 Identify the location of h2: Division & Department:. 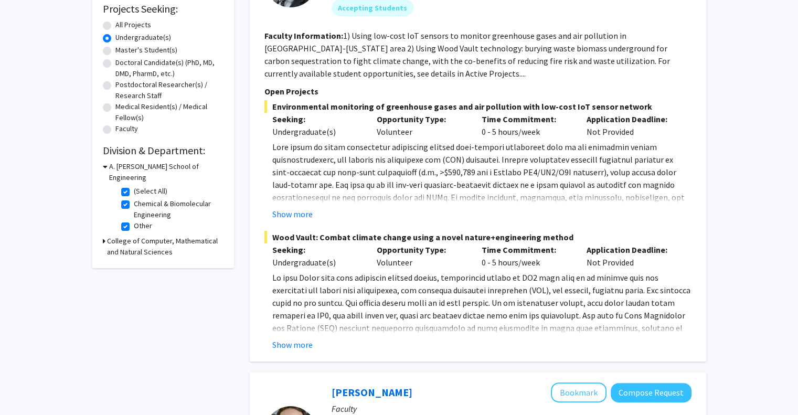
(163, 151).